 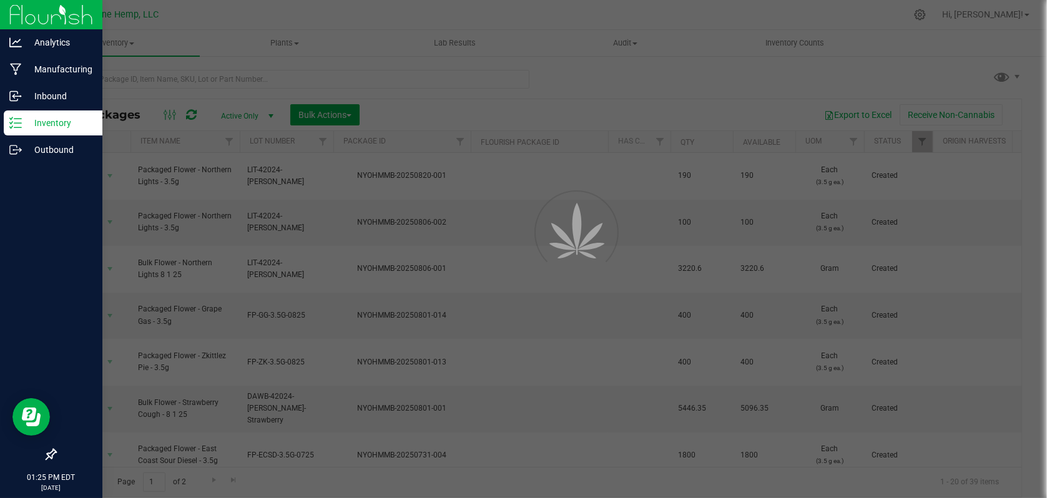 What do you see at coordinates (51, 477) in the screenshot?
I see `p: 01:25 PM EDT` at bounding box center [51, 477].